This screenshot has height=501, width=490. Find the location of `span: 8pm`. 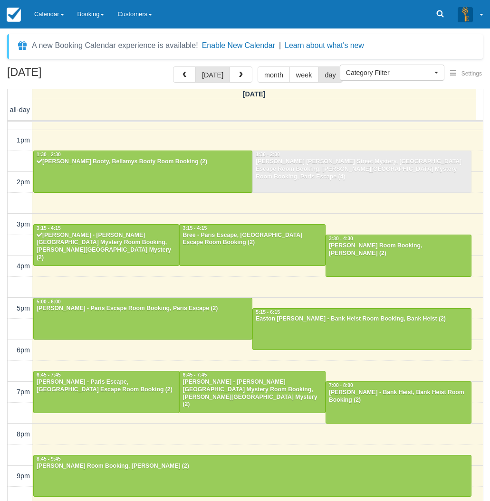

span: 8pm is located at coordinates (23, 434).